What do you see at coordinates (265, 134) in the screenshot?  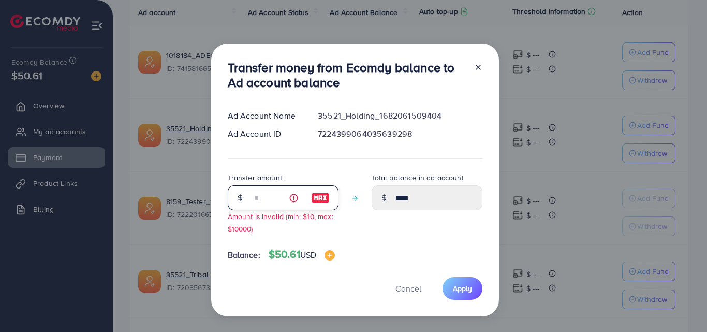 I see `div: Ad Account ID` at bounding box center [265, 134].